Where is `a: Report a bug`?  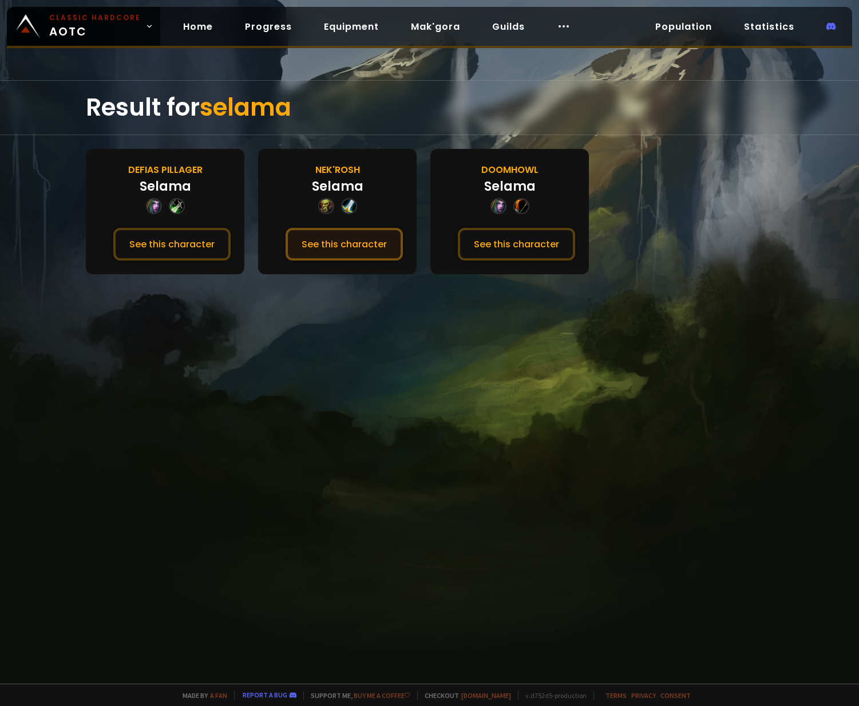
a: Report a bug is located at coordinates (265, 694).